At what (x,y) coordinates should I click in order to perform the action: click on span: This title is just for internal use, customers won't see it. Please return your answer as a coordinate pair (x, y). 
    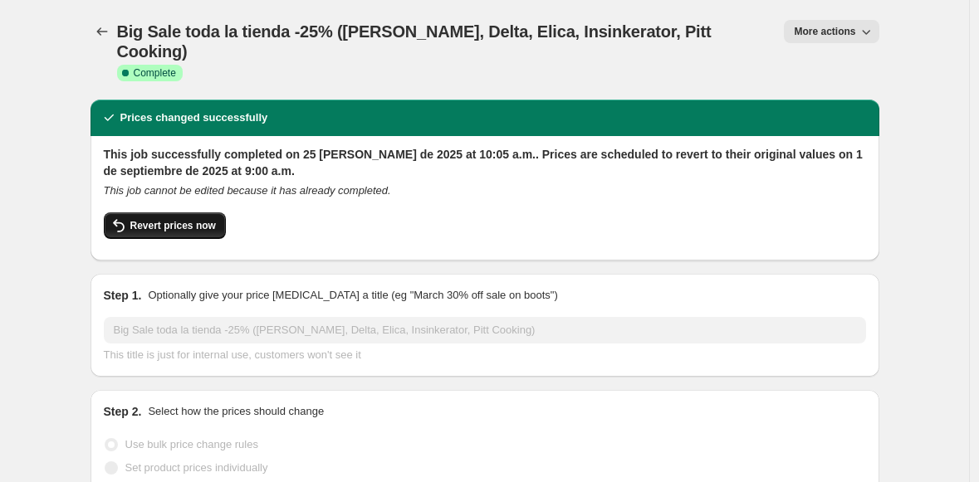
    Looking at the image, I should click on (232, 354).